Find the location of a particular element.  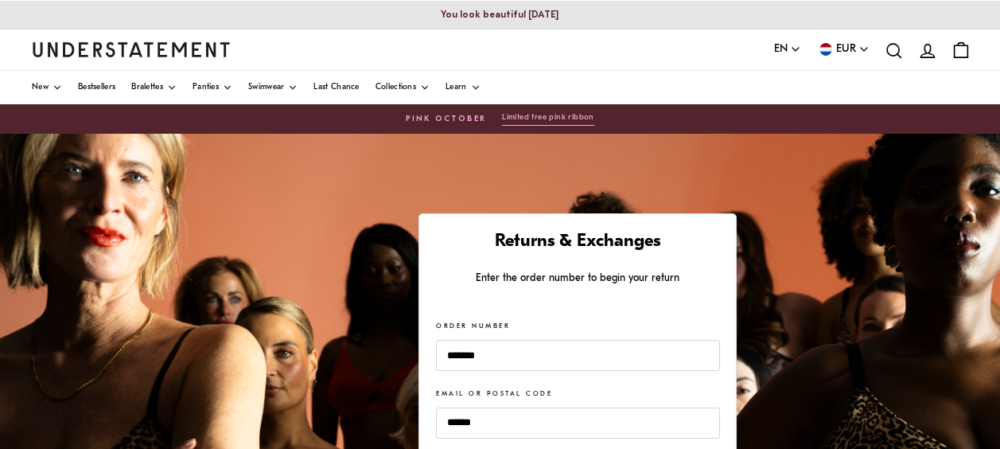

p: Enter the order number to begin your return is located at coordinates (577, 278).